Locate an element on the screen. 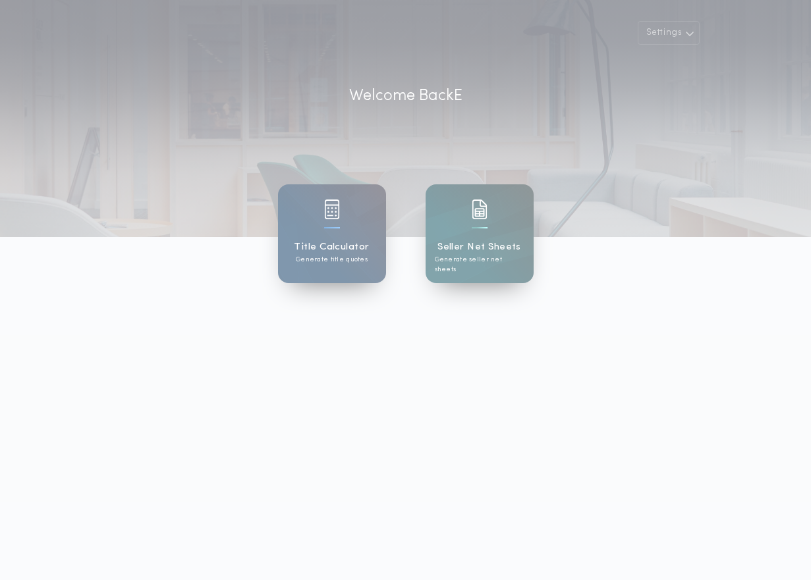 Image resolution: width=811 pixels, height=580 pixels. p: Welcome Back E is located at coordinates (406, 96).